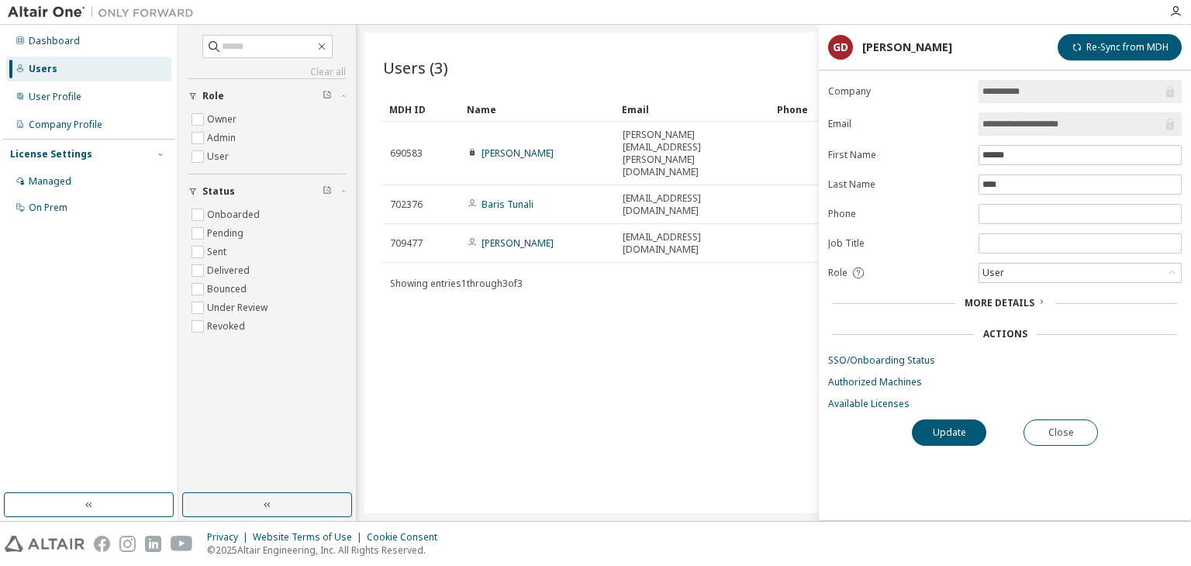 The width and height of the screenshot is (1191, 566). Describe the element at coordinates (239, 308) in the screenshot. I see `label: Under Review` at that location.